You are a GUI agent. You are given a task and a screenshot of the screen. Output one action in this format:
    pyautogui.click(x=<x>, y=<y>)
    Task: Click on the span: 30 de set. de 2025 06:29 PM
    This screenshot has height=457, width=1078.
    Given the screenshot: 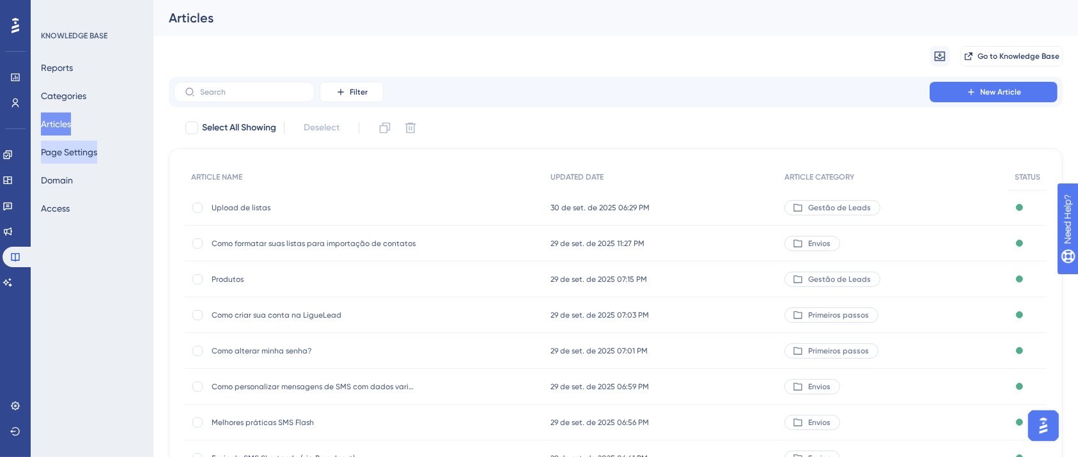 What is the action you would take?
    pyautogui.click(x=600, y=208)
    